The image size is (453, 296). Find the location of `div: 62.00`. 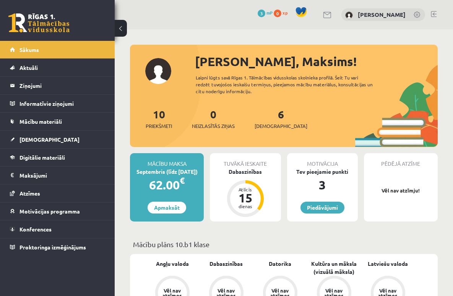

div: 62.00 is located at coordinates (167, 185).